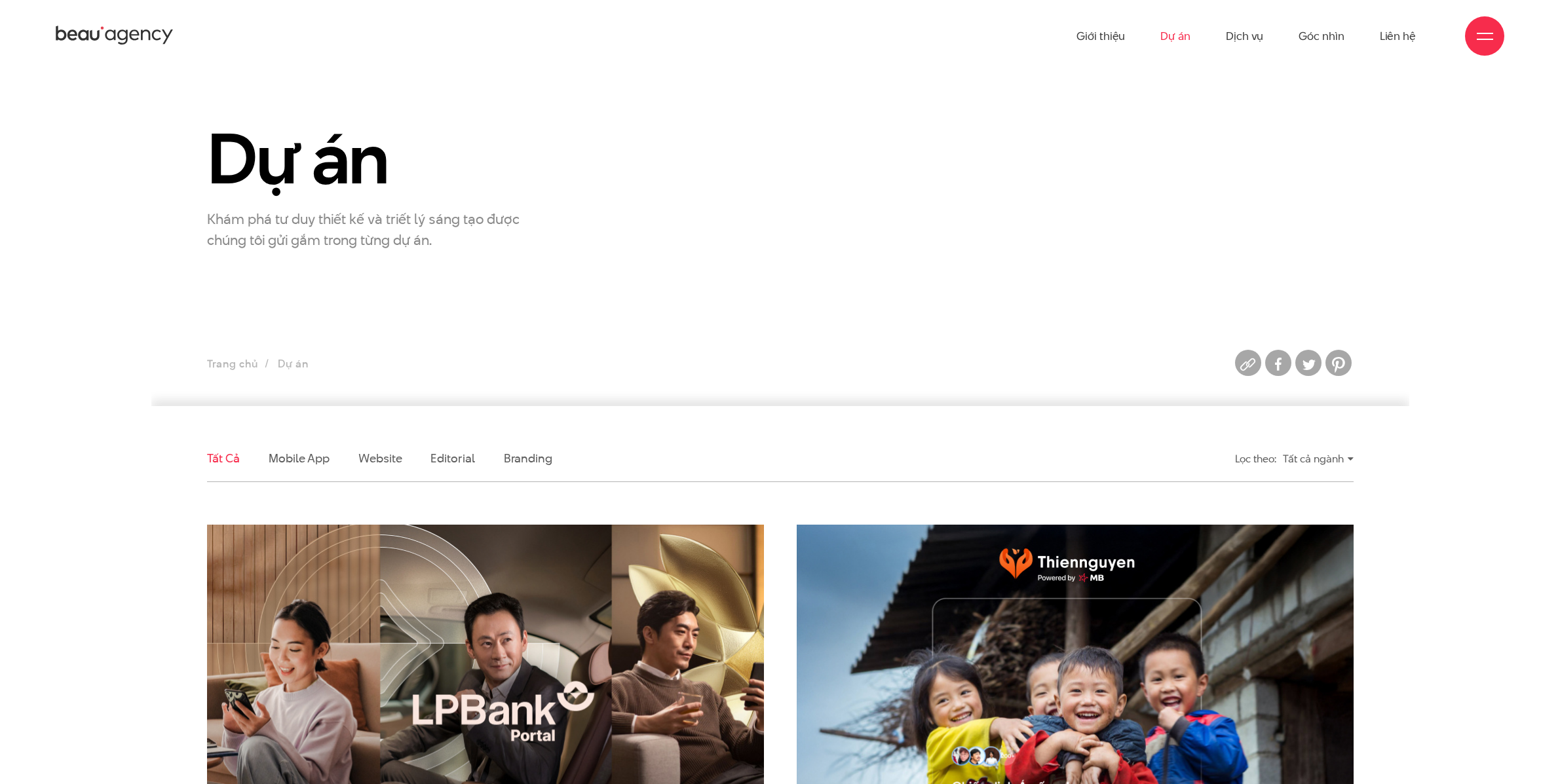  What do you see at coordinates (1255, 458) in the screenshot?
I see `div: Lọc theo:` at bounding box center [1255, 458].